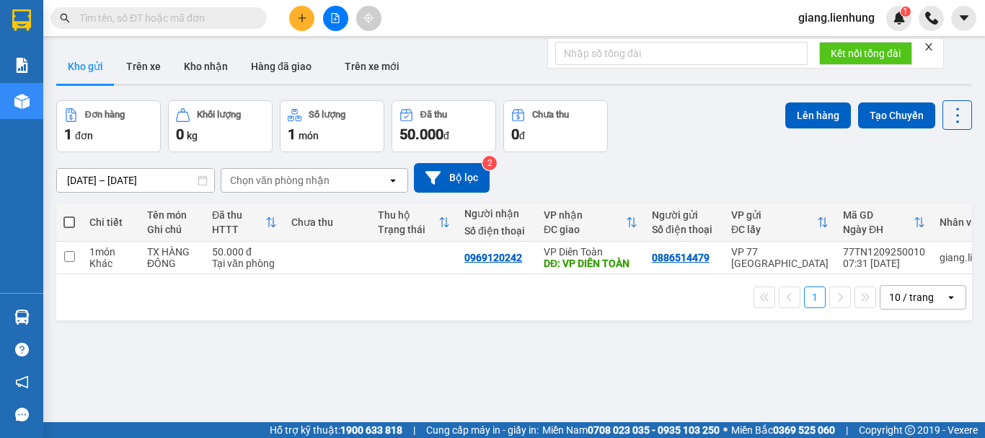 The width and height of the screenshot is (985, 438). Describe the element at coordinates (928, 47) in the screenshot. I see `span: close` at that location.